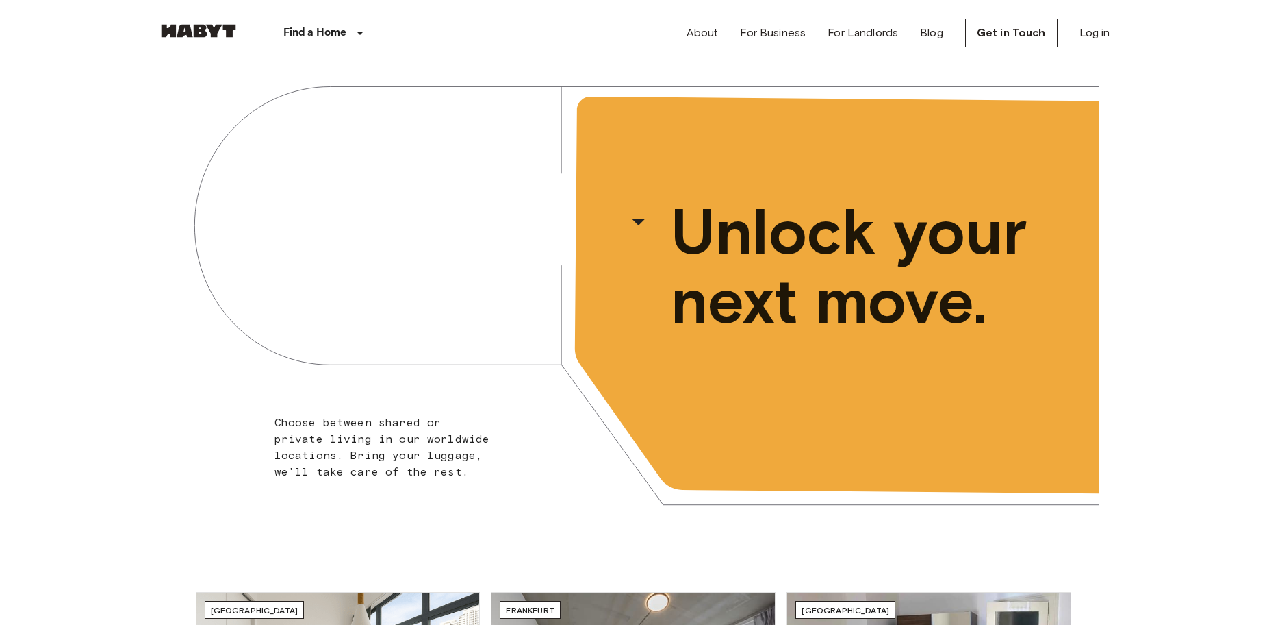  Describe the element at coordinates (703, 33) in the screenshot. I see `a: About` at that location.